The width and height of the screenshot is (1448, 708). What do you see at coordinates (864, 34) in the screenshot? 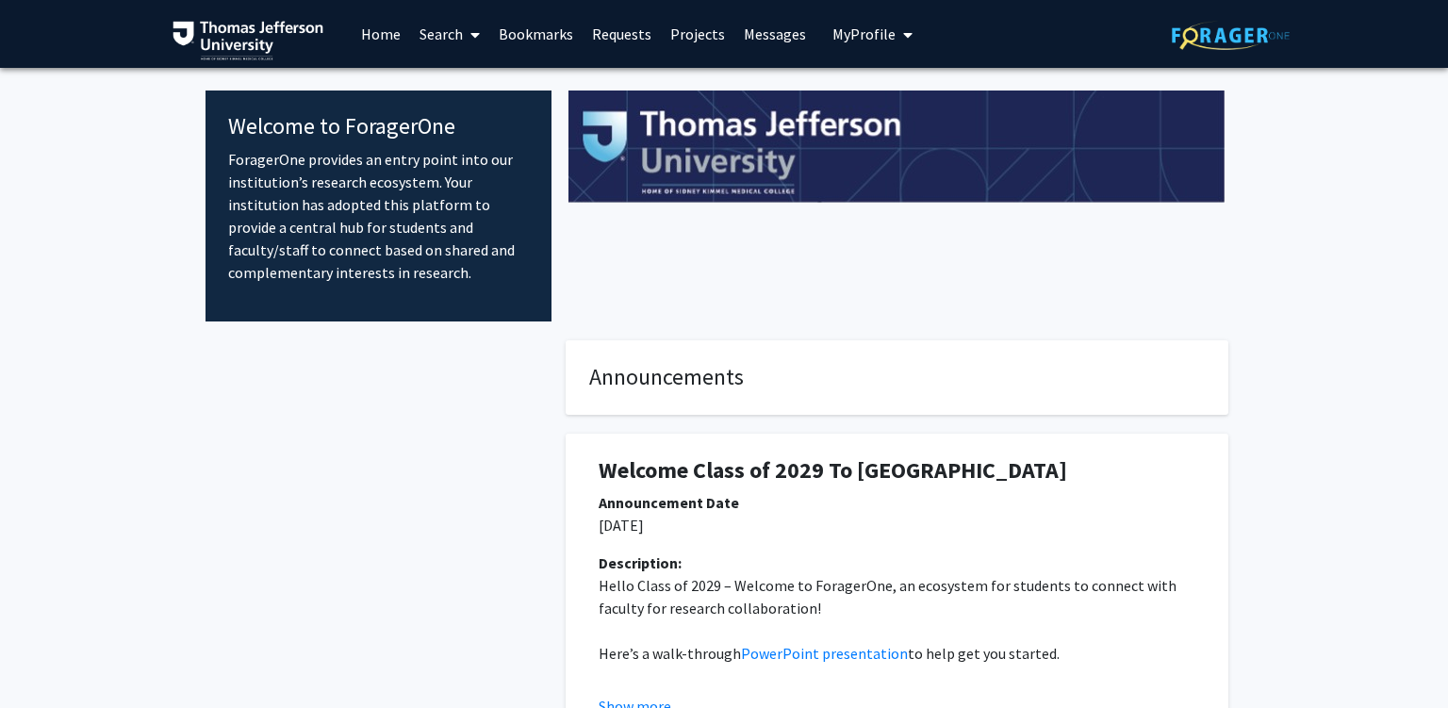
I see `span: My Profile` at bounding box center [864, 34].